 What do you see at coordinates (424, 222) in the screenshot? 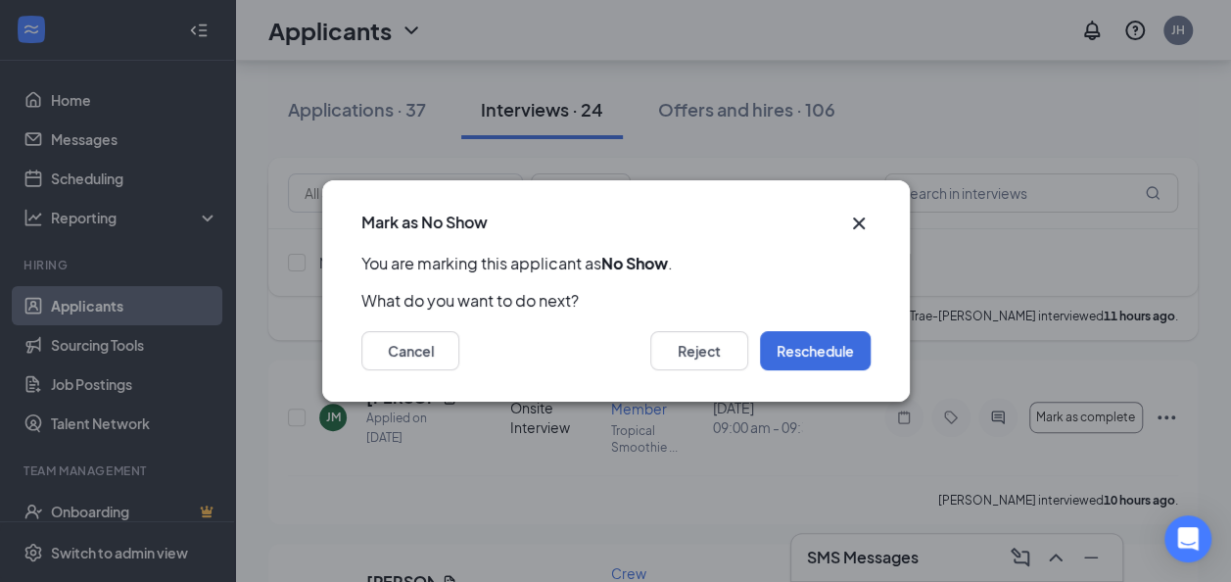
I see `h3: Mark as No Show` at bounding box center [424, 222].